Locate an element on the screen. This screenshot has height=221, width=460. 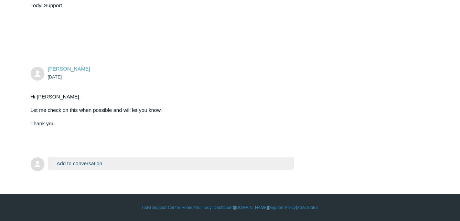
a: Support Policy is located at coordinates (282, 207).